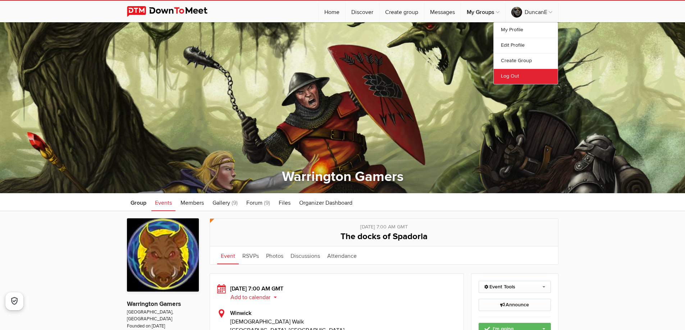 This screenshot has width=685, height=330. What do you see at coordinates (483, 11) in the screenshot?
I see `a: My Groups` at bounding box center [483, 11].